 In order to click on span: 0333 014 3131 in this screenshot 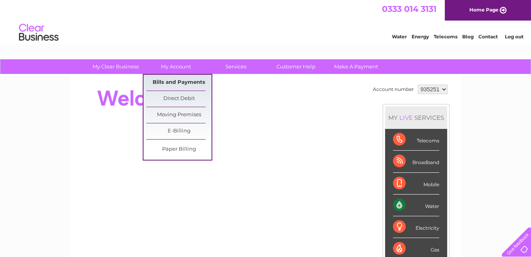, I will do `click(409, 9)`.